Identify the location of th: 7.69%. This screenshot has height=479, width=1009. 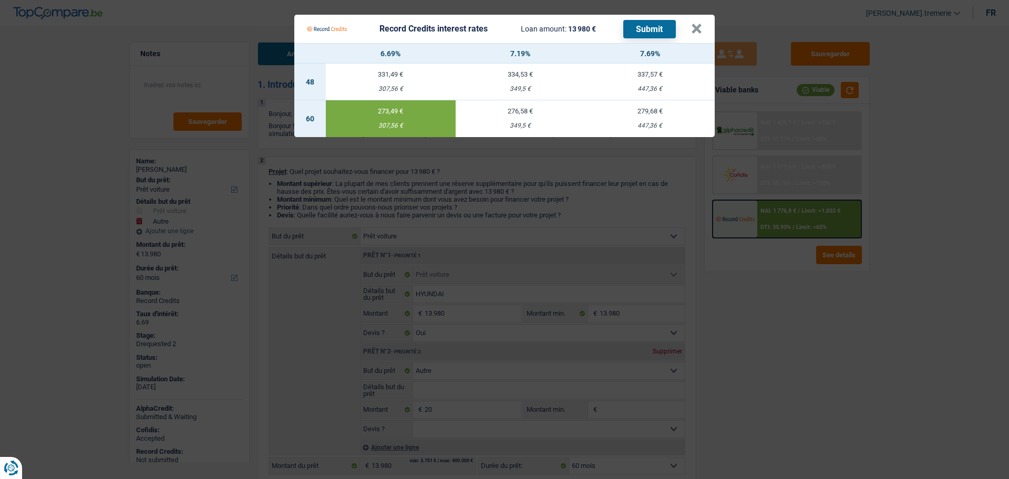
(650, 54).